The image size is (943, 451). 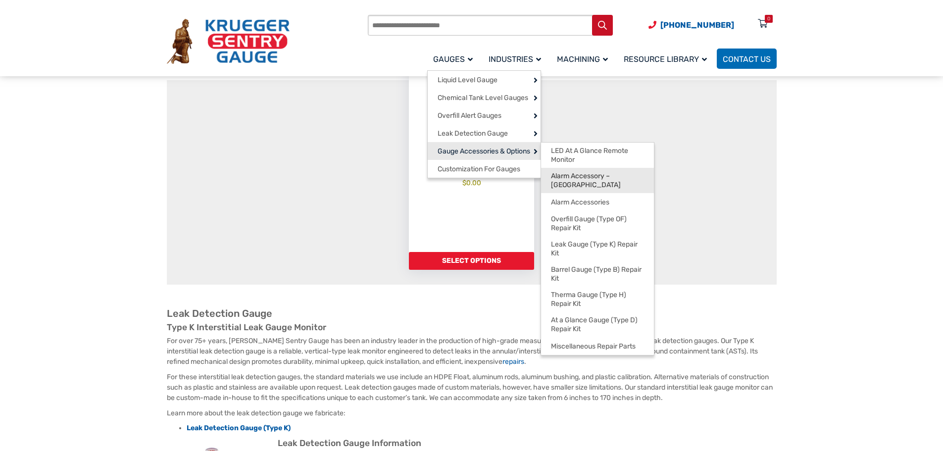 I want to click on span: Leak Gauge (Type K) Repair Kit, so click(x=597, y=248).